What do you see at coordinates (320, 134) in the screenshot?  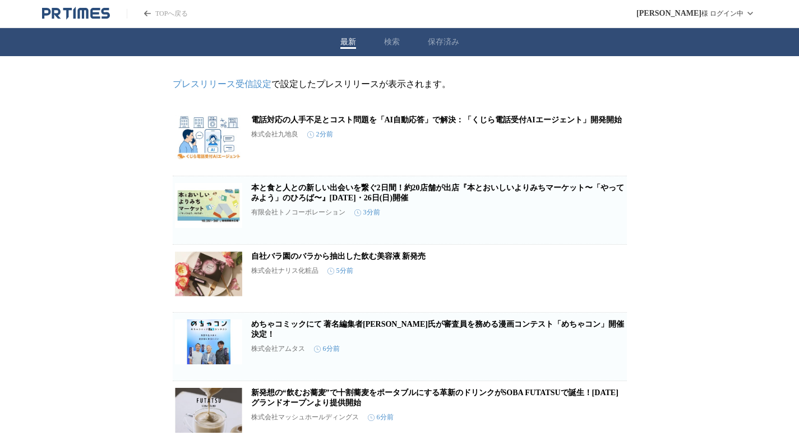 I see `time: 2分前` at bounding box center [320, 134].